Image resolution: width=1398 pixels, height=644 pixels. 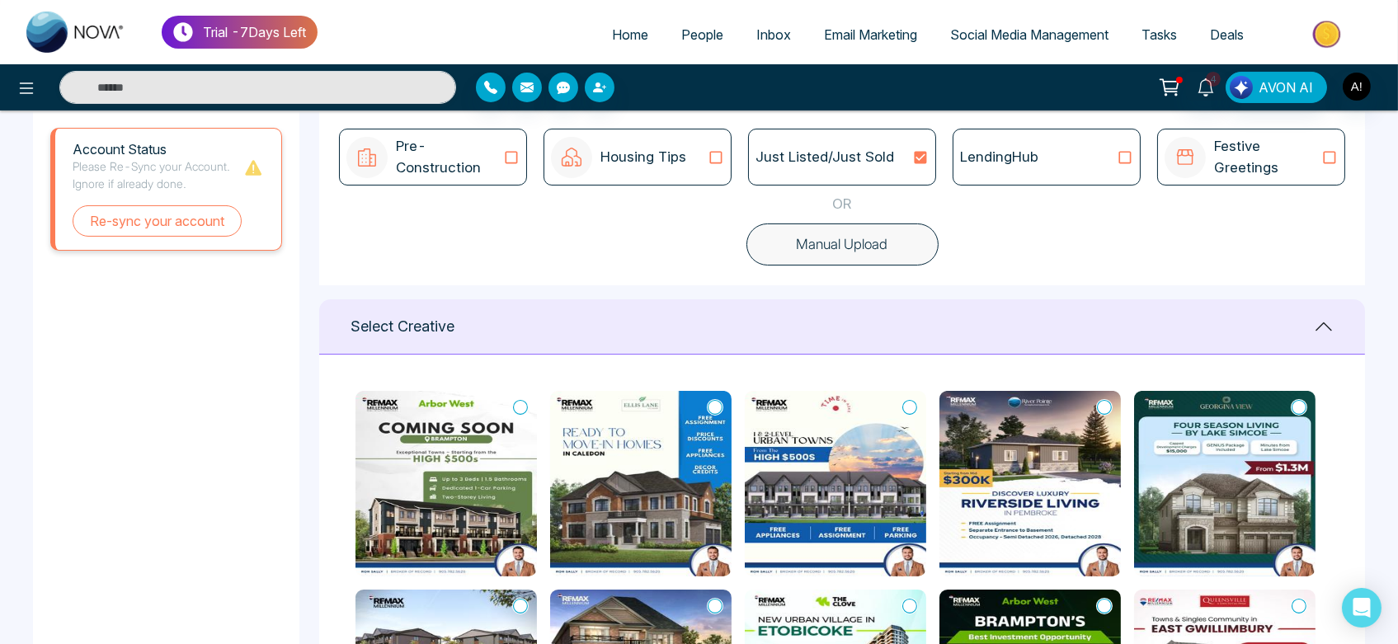 I want to click on button: Re-sync your account, so click(x=157, y=221).